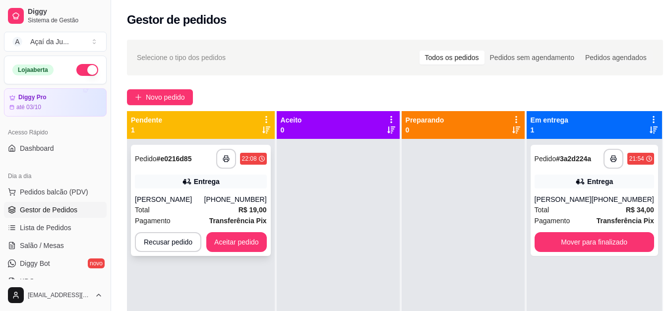 The image size is (666, 311). Describe the element at coordinates (33, 70) in the screenshot. I see `div: Loja aberta` at that location.